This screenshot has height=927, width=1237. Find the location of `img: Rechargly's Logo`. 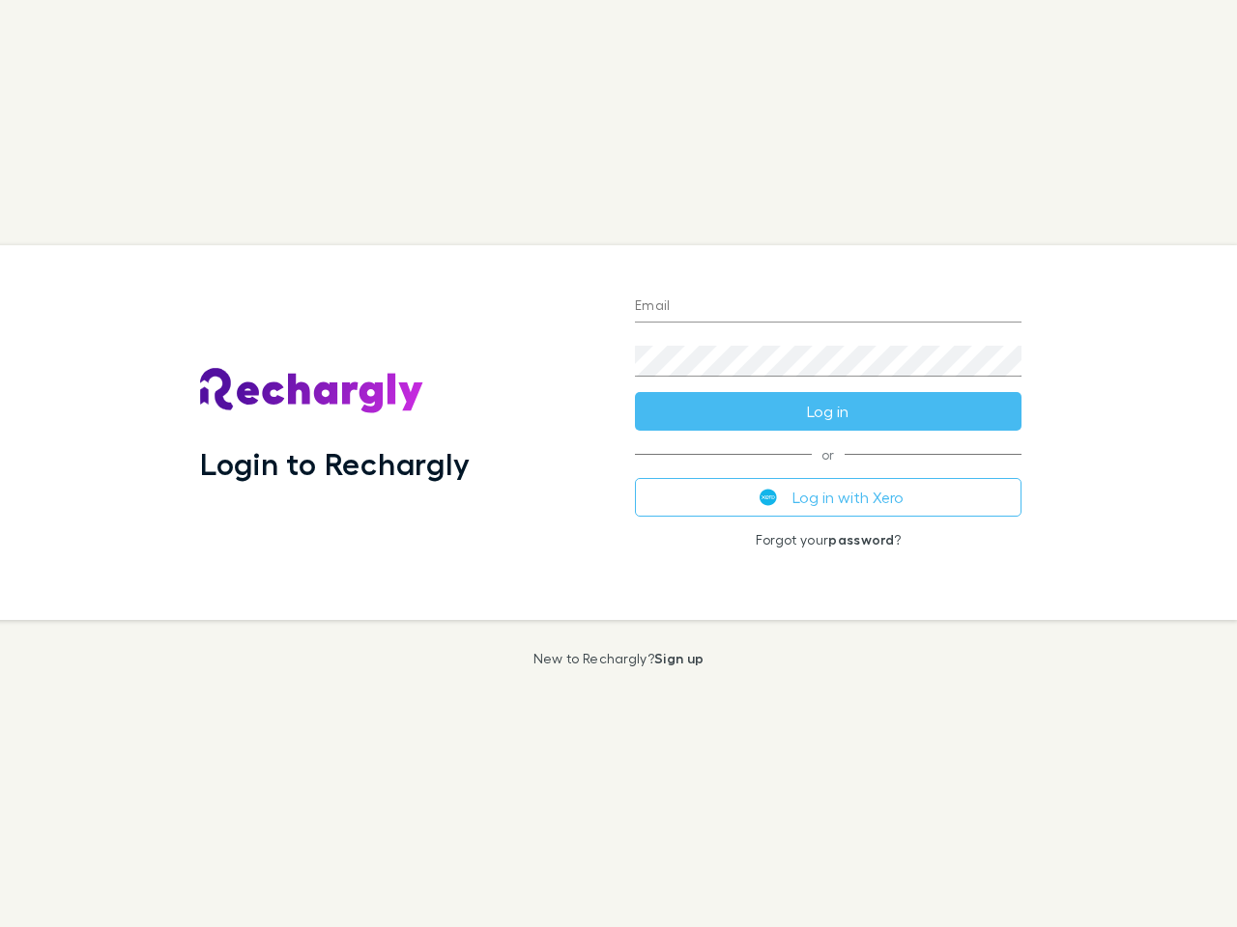

img: Rechargly's Logo is located at coordinates (312, 391).